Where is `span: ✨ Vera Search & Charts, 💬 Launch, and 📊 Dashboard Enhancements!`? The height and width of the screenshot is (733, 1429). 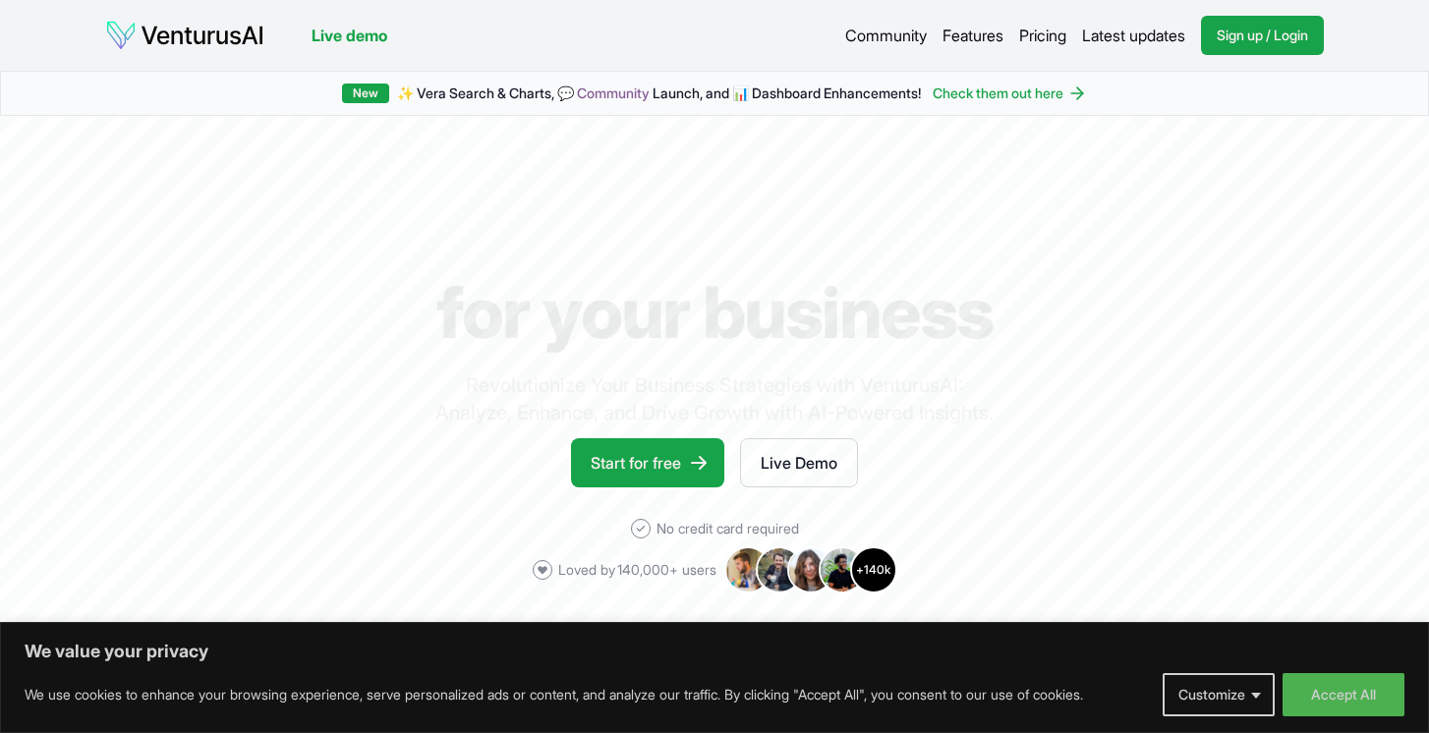
span: ✨ Vera Search & Charts, 💬 Launch, and 📊 Dashboard Enhancements! is located at coordinates (658, 93).